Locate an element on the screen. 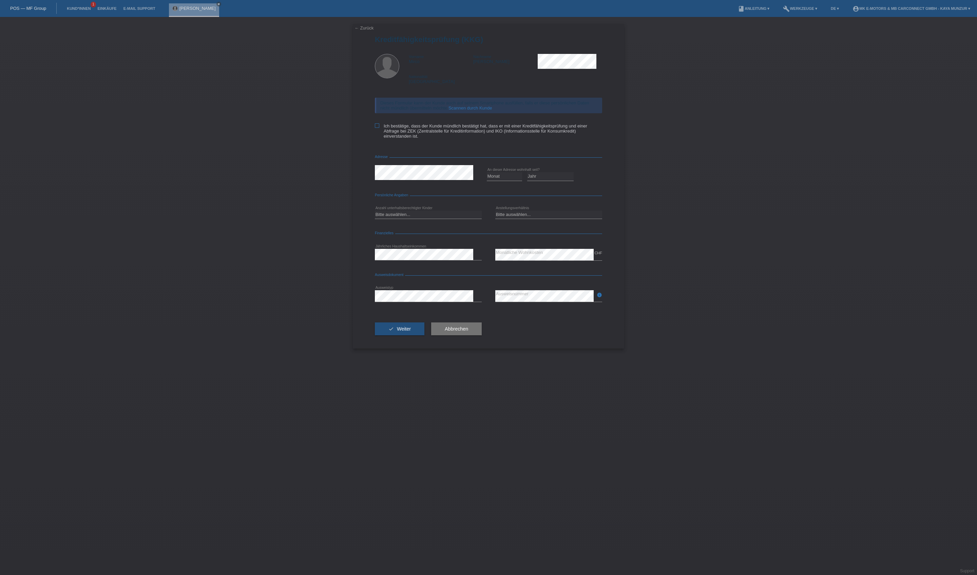  a: Support is located at coordinates (967, 571).